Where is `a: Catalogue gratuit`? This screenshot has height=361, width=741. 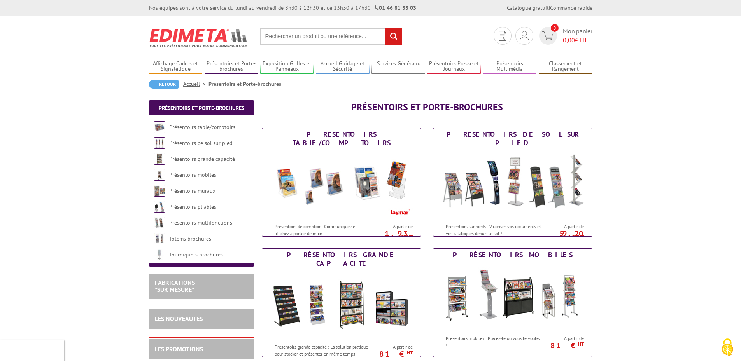
a: Catalogue gratuit is located at coordinates (528, 8).